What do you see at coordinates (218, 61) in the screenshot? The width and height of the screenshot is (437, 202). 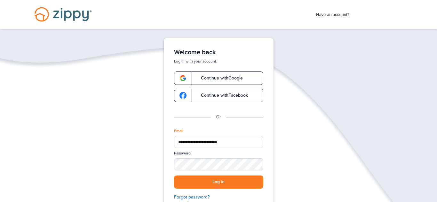 I see `p: Log in with your account.` at bounding box center [218, 61].